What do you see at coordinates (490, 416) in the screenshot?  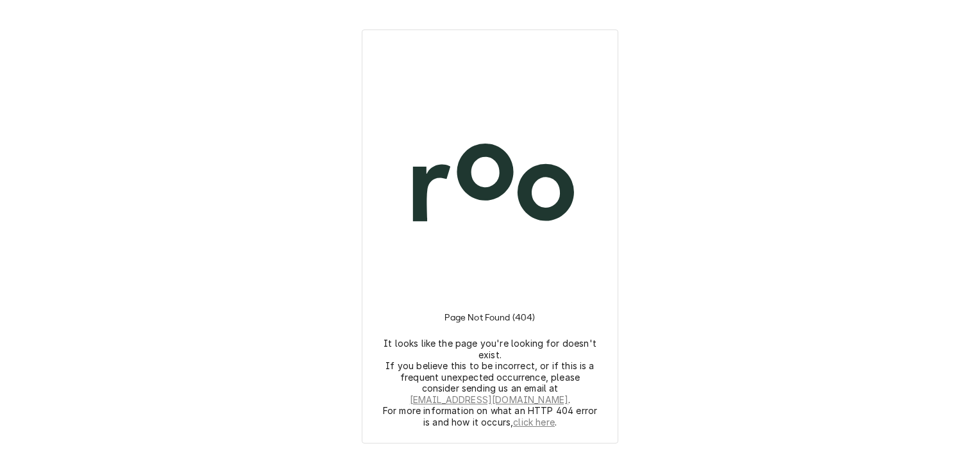 I see `p: For more information on what an HTTP 404 error is and how it occurs, .` at bounding box center [490, 416].